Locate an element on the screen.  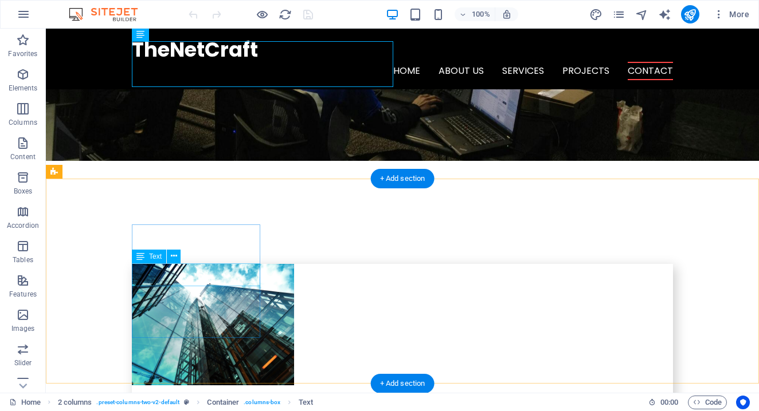
i: Design (Ctrl+Alt+Y) is located at coordinates (595, 14).